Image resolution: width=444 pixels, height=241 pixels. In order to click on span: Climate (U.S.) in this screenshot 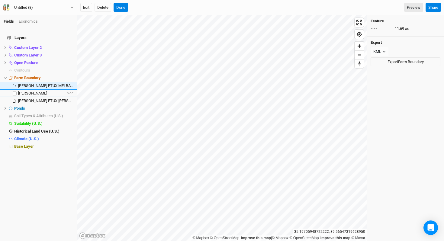, I will do `click(27, 139)`.